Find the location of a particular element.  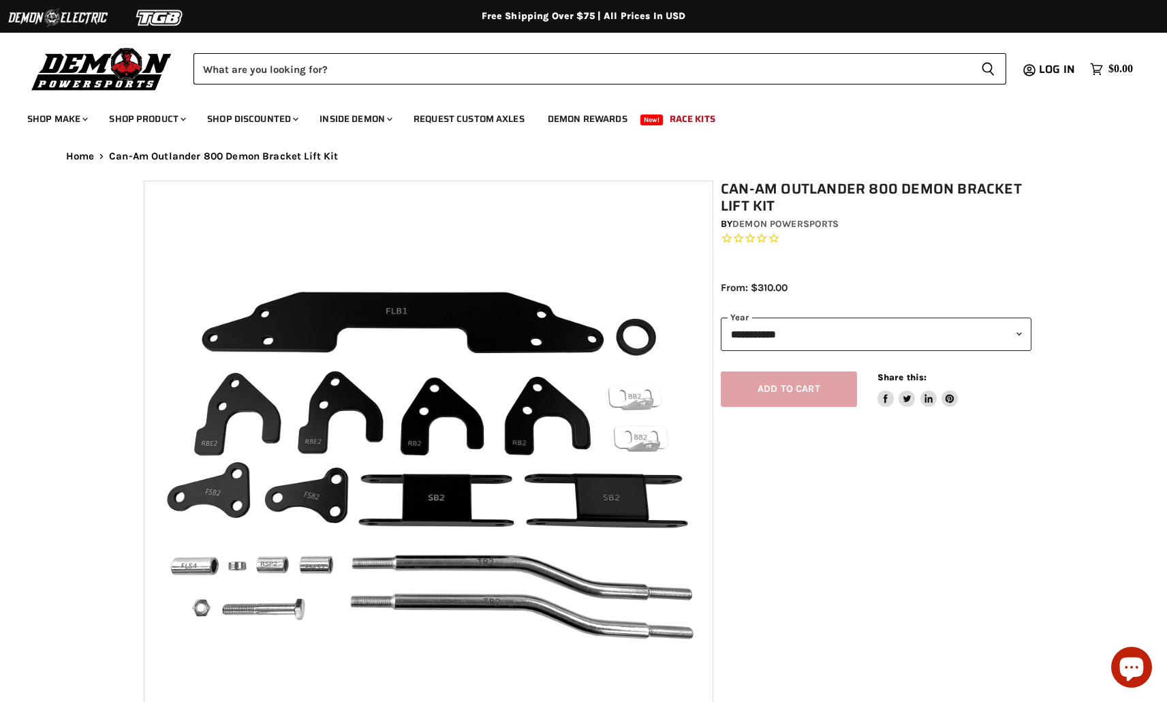

ul: Main menu is located at coordinates (573, 116).